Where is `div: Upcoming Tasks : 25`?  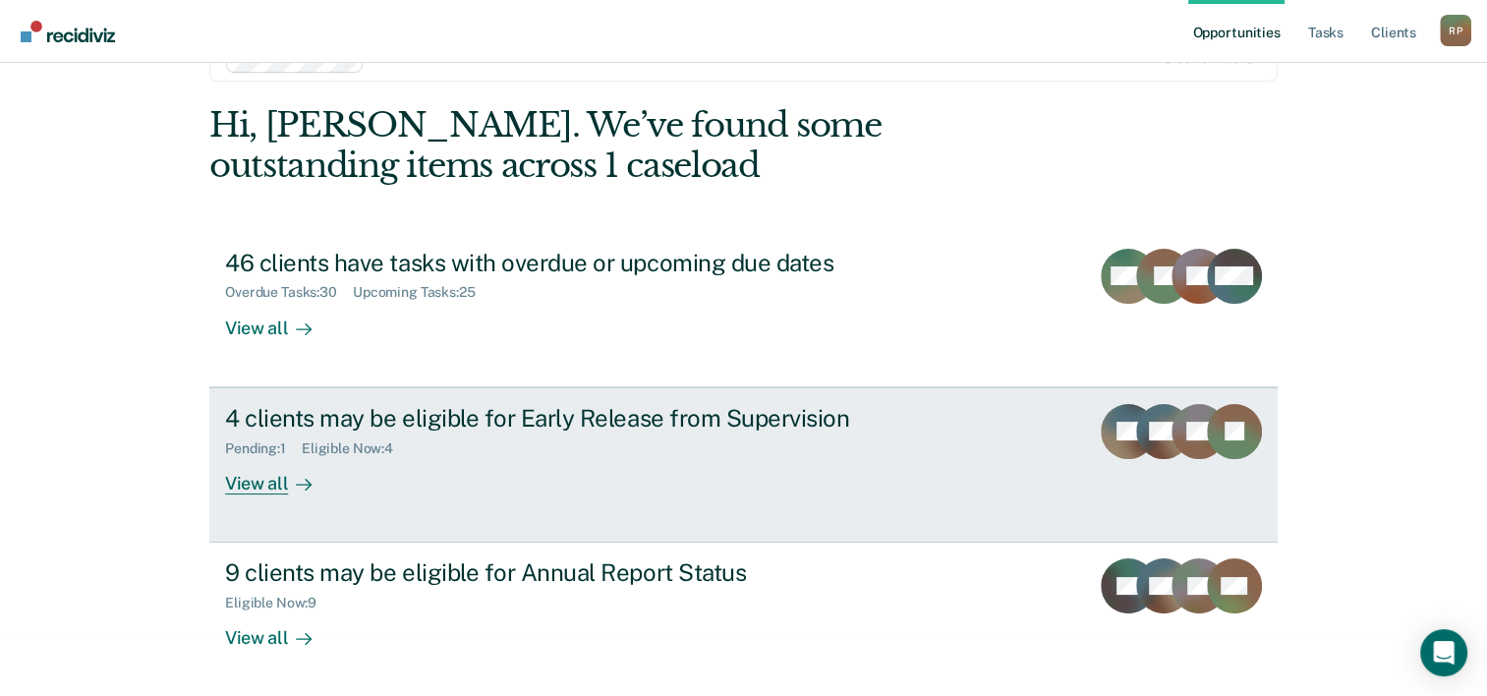 div: Upcoming Tasks : 25 is located at coordinates (422, 292).